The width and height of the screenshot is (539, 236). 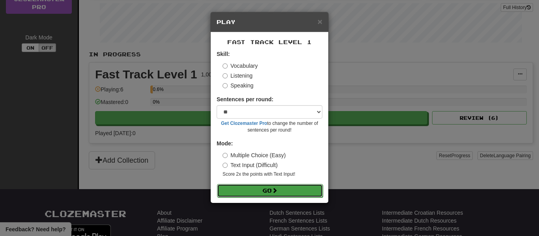 What do you see at coordinates (250, 165) in the screenshot?
I see `label: Text Input (Difficult)` at bounding box center [250, 165].